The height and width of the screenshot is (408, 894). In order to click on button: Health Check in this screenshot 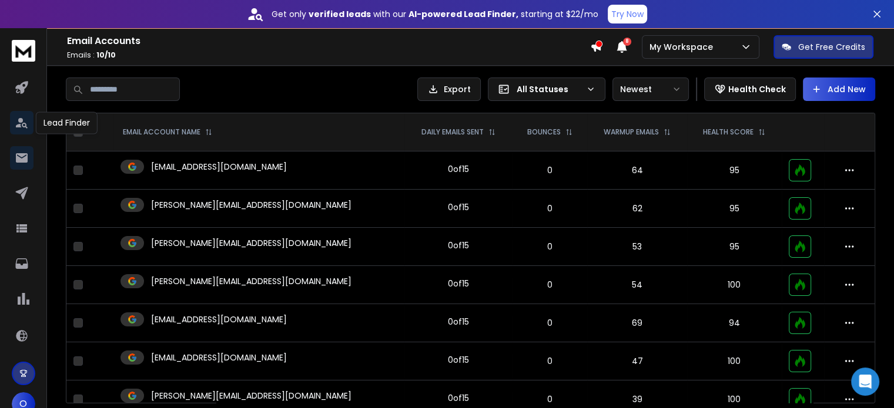, I will do `click(750, 89)`.